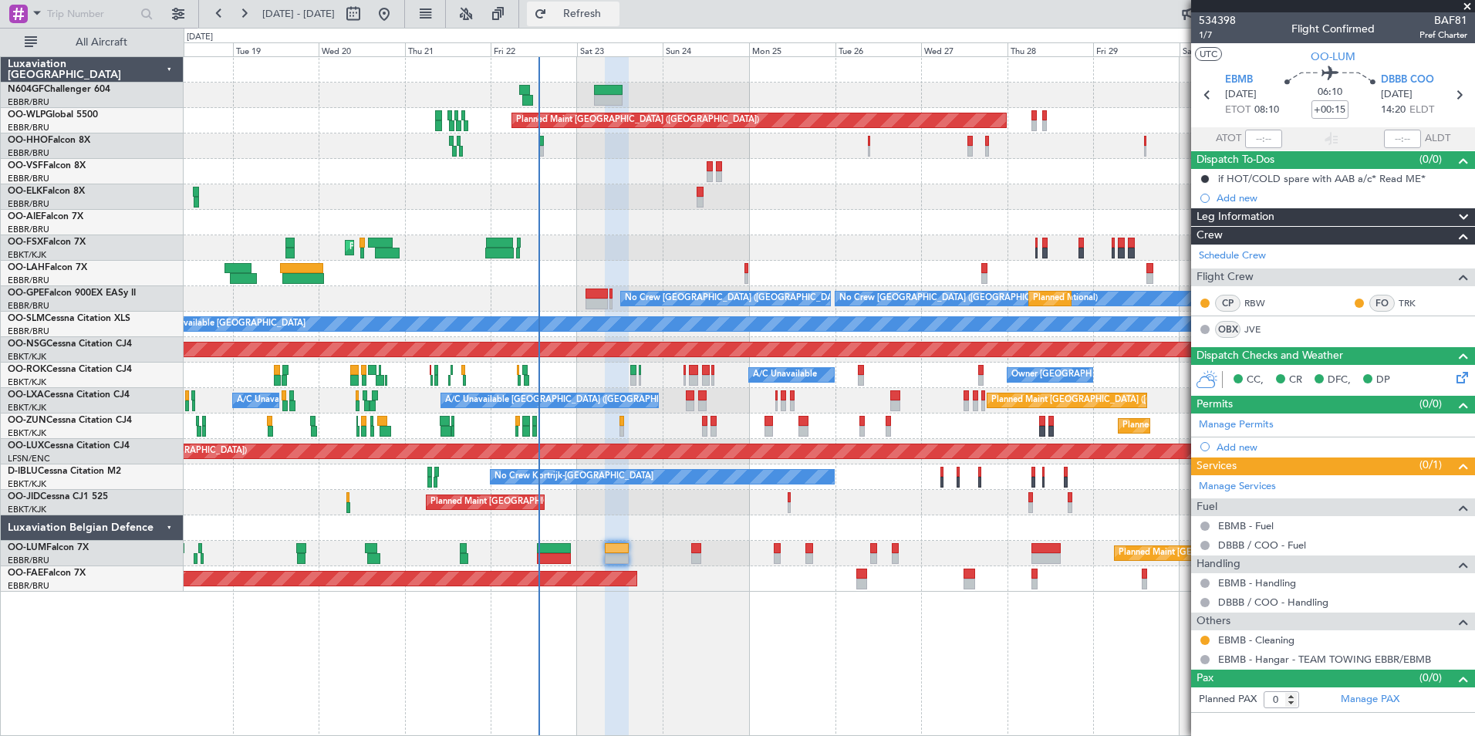  What do you see at coordinates (1210, 235) in the screenshot?
I see `span: Crew` at bounding box center [1210, 235].